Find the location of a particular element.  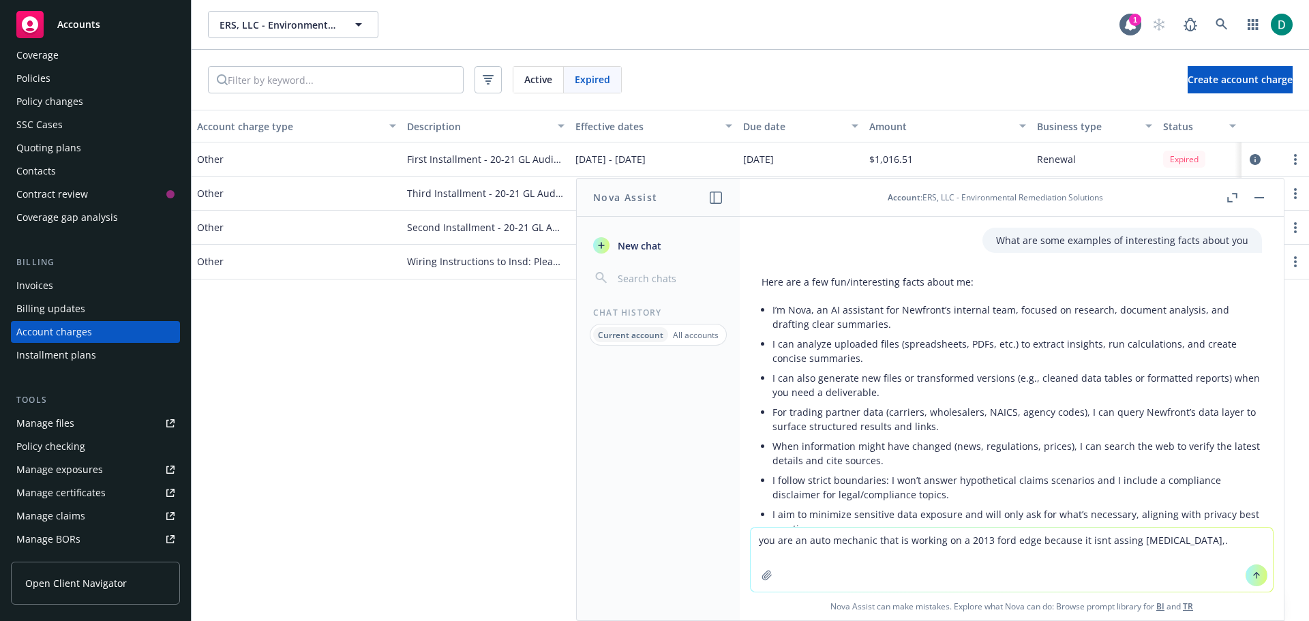

span: Third Installment - 20-21 GL Audit Payment is located at coordinates (486, 193).